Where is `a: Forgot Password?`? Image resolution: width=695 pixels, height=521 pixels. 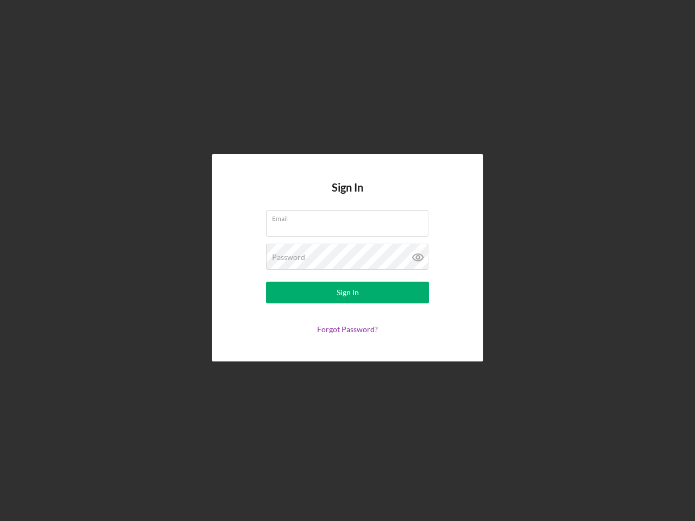
a: Forgot Password? is located at coordinates (347, 329).